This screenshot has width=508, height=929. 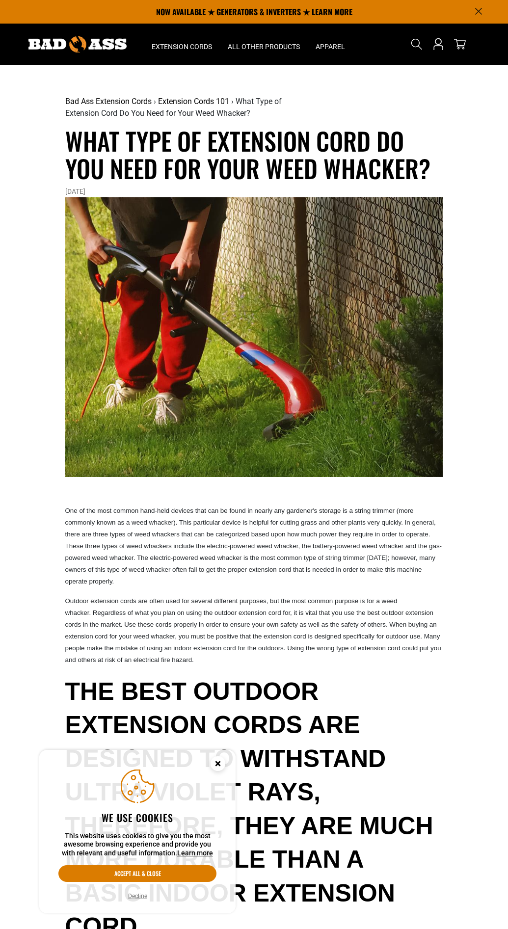 What do you see at coordinates (182, 47) in the screenshot?
I see `span: Extension Cords` at bounding box center [182, 47].